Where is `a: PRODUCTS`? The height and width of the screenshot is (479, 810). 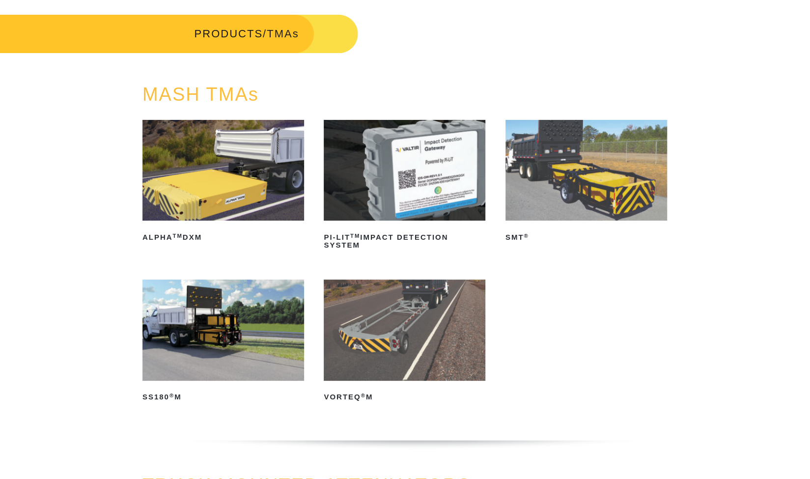
a: PRODUCTS is located at coordinates (228, 33).